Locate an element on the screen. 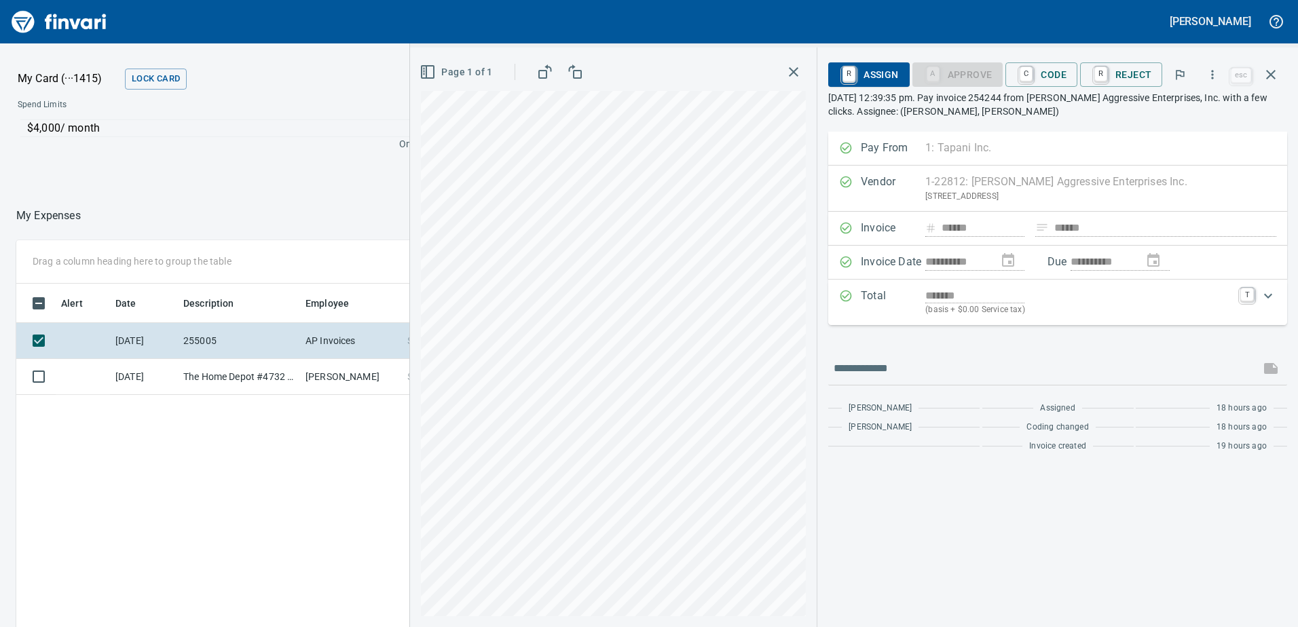 The height and width of the screenshot is (627, 1298). td: AP Invoices is located at coordinates (351, 341).